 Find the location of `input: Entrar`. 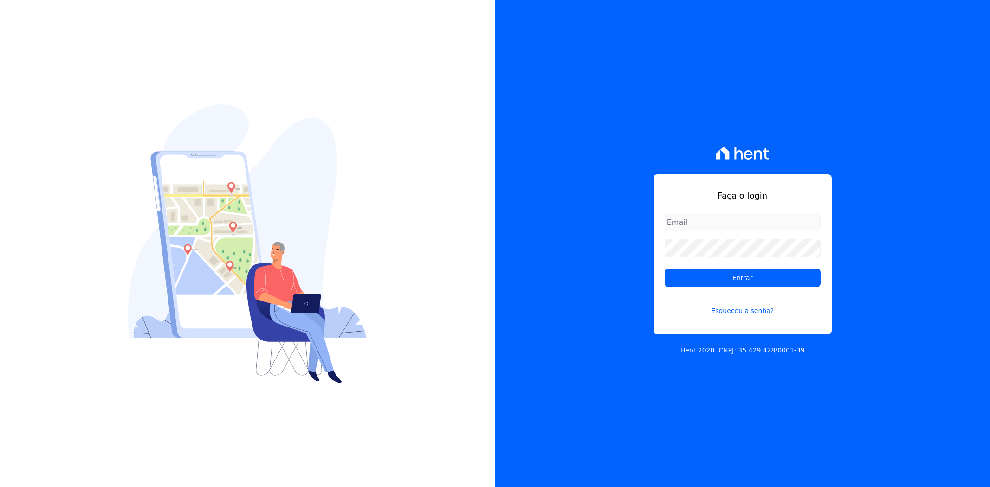

input: Entrar is located at coordinates (742, 278).